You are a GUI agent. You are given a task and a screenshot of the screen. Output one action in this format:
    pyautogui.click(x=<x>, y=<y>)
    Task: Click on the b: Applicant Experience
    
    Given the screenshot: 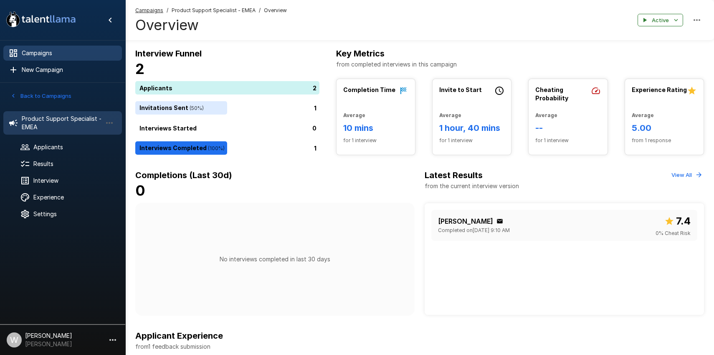 What is the action you would take?
    pyautogui.click(x=179, y=335)
    